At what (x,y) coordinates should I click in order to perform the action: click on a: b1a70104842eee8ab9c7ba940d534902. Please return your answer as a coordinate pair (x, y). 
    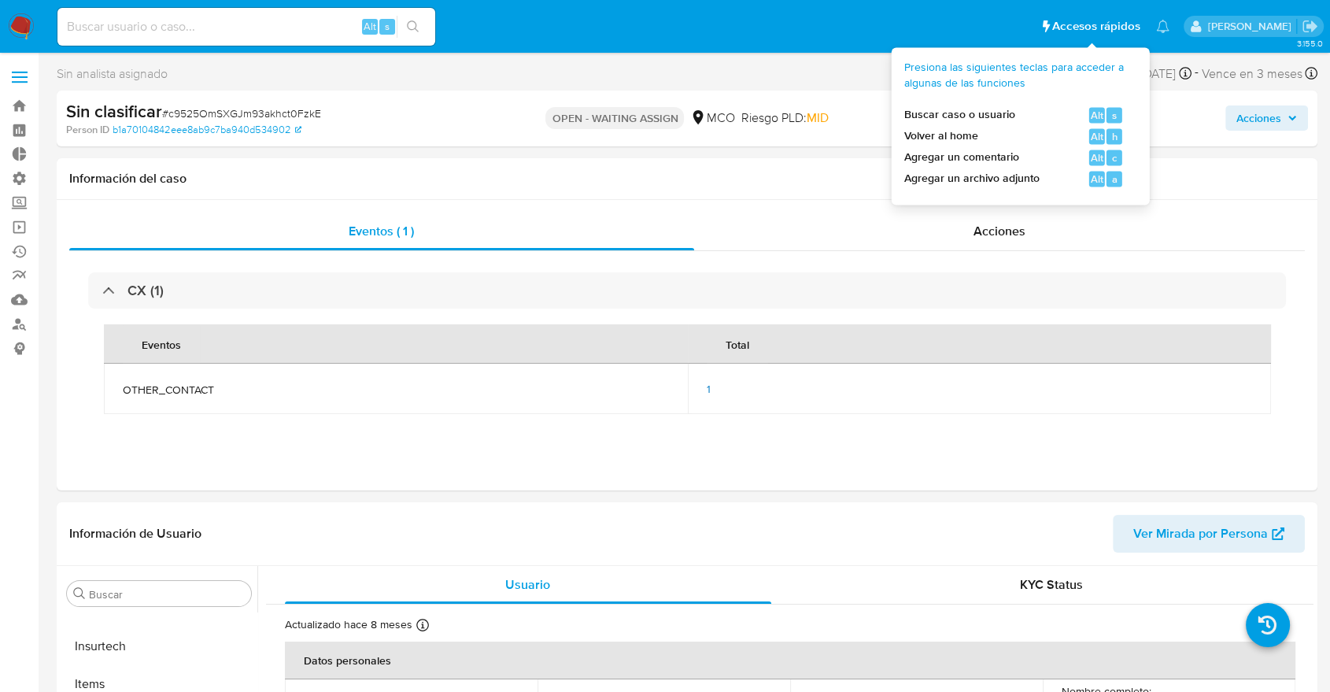
    Looking at the image, I should click on (207, 130).